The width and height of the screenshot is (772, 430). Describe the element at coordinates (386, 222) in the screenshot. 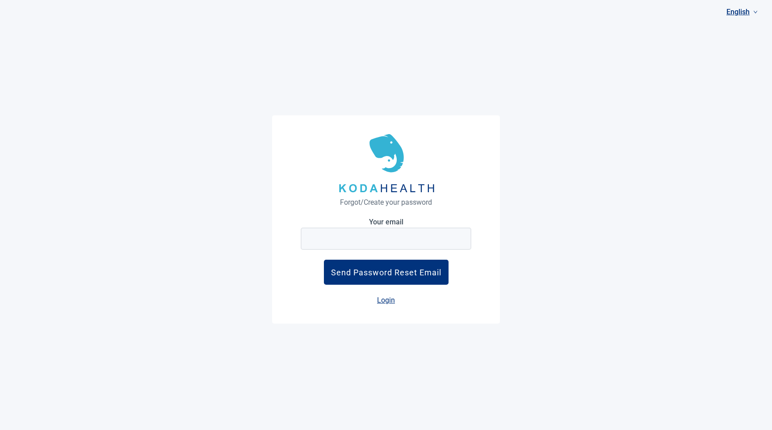

I see `label: Your email` at that location.